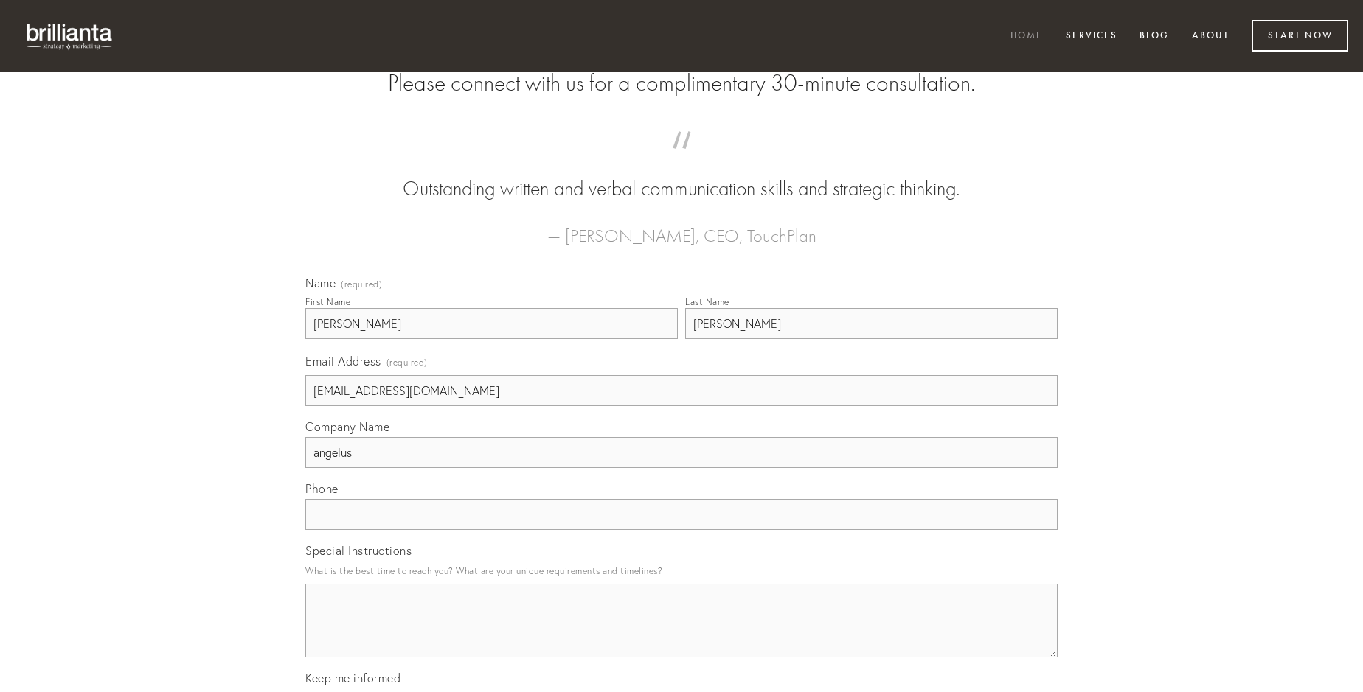 The width and height of the screenshot is (1363, 692). I want to click on span: Name, so click(320, 283).